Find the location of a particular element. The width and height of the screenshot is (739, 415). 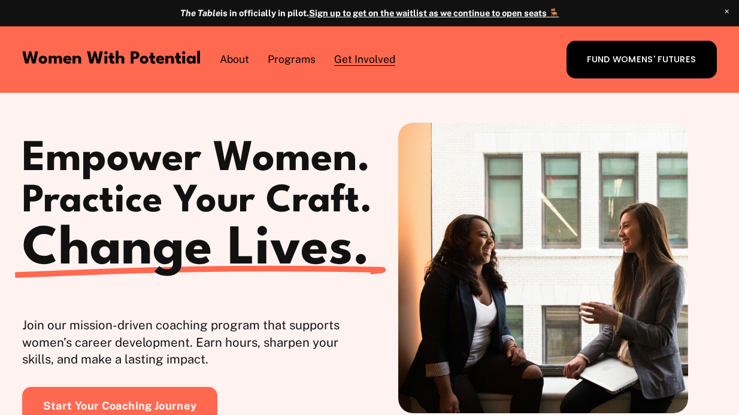

h1: Empower Women. is located at coordinates (196, 160).